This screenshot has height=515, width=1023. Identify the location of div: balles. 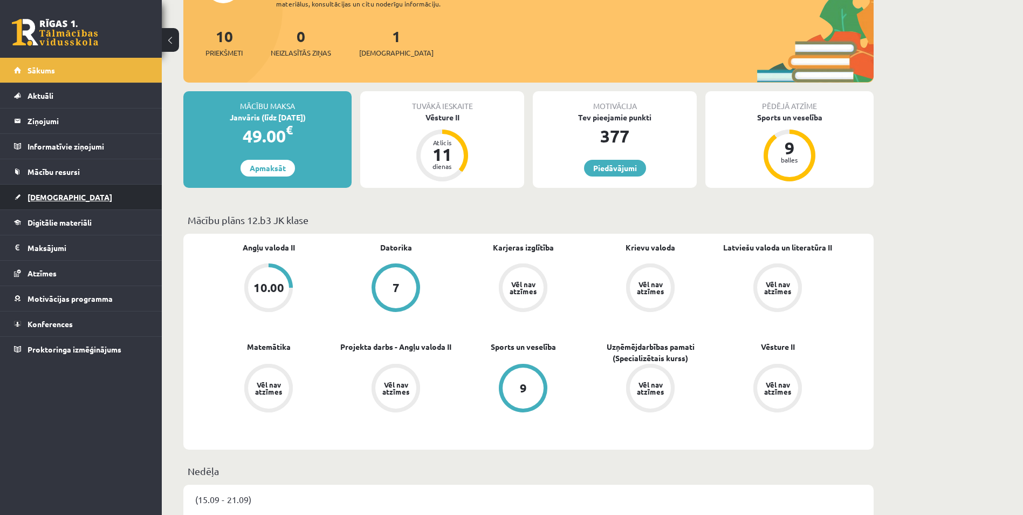
(790, 160).